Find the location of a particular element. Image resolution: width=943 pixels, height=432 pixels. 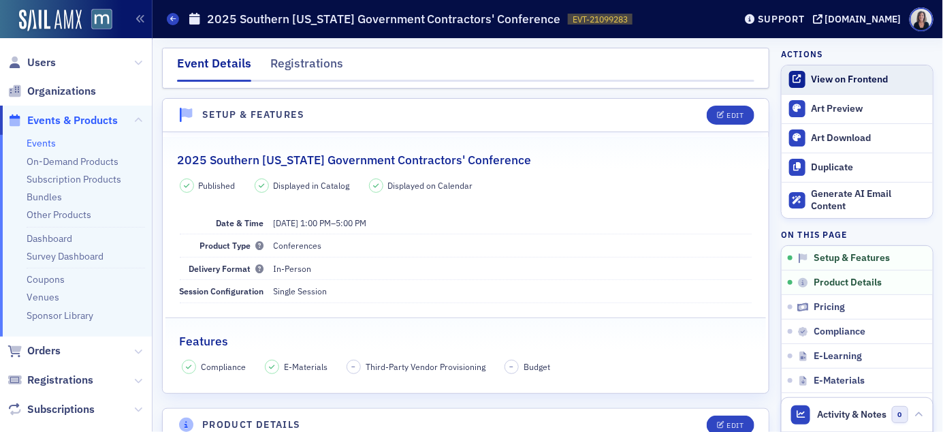

span: Activity & Notes is located at coordinates (853, 414).